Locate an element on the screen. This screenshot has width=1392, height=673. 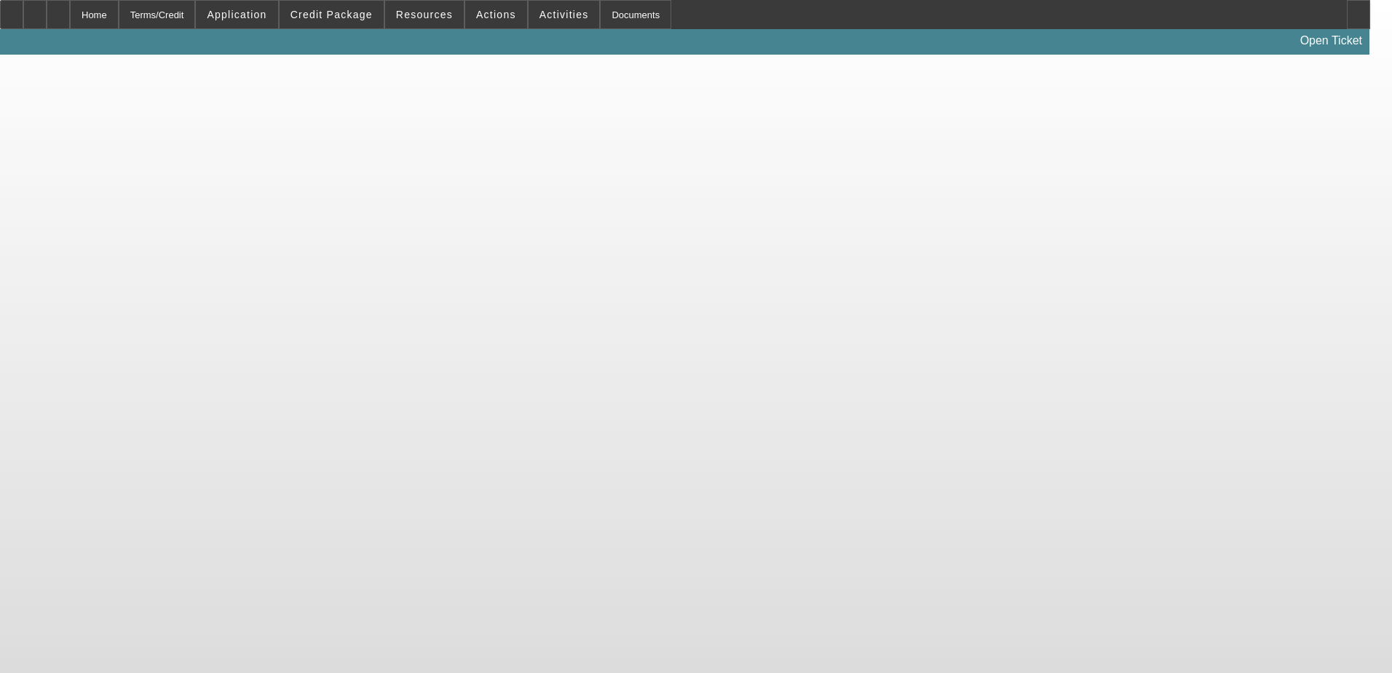
span: Application is located at coordinates (237, 15).